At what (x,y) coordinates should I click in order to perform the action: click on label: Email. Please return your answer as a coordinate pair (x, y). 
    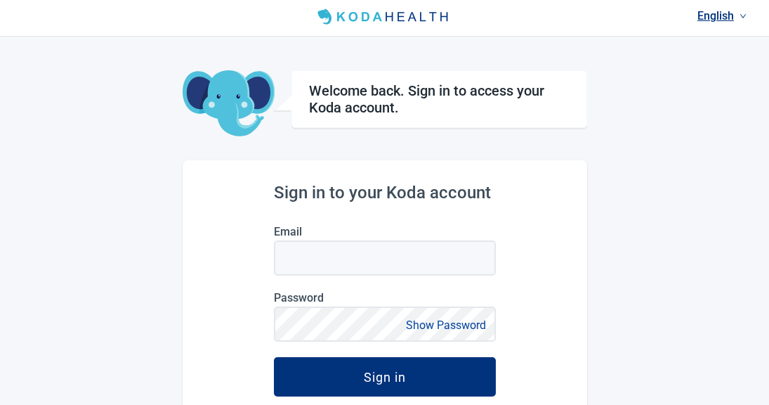
    Looking at the image, I should click on (385, 231).